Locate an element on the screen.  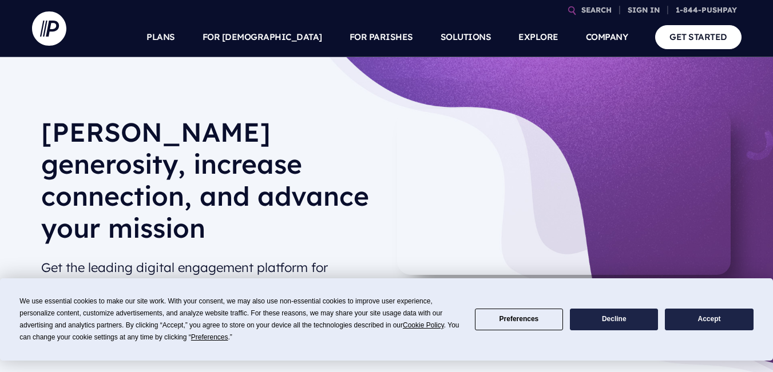
a: FOR PARISHES is located at coordinates (381, 37).